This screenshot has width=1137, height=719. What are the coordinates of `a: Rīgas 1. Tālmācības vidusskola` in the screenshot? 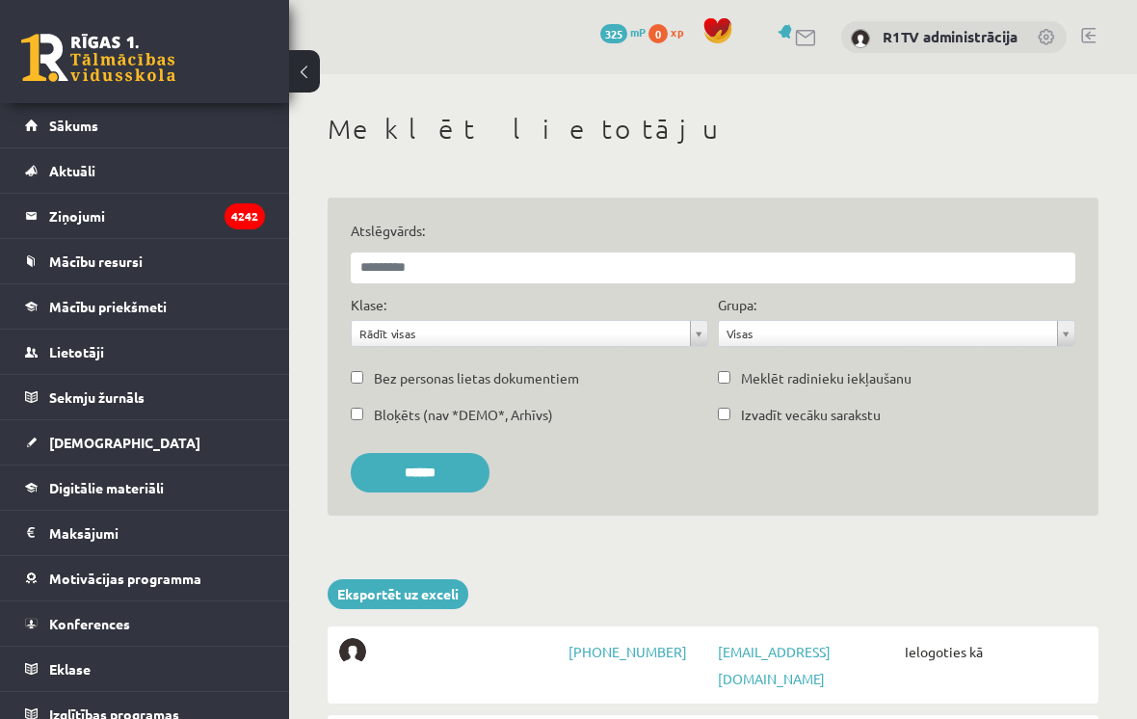 It's located at (98, 58).